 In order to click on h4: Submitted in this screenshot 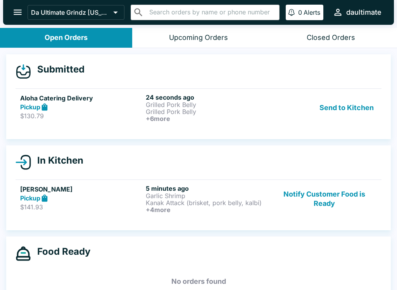, I will do `click(58, 69)`.